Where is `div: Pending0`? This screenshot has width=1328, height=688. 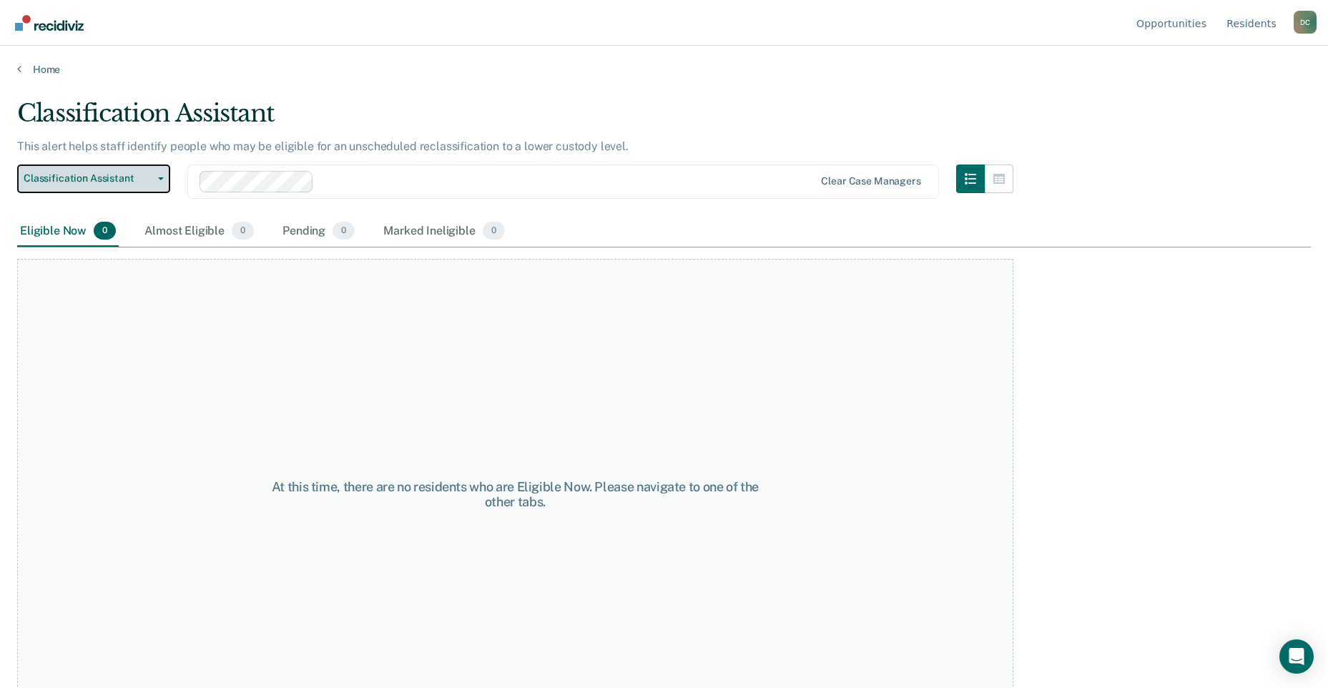 div: Pending0 is located at coordinates (318, 232).